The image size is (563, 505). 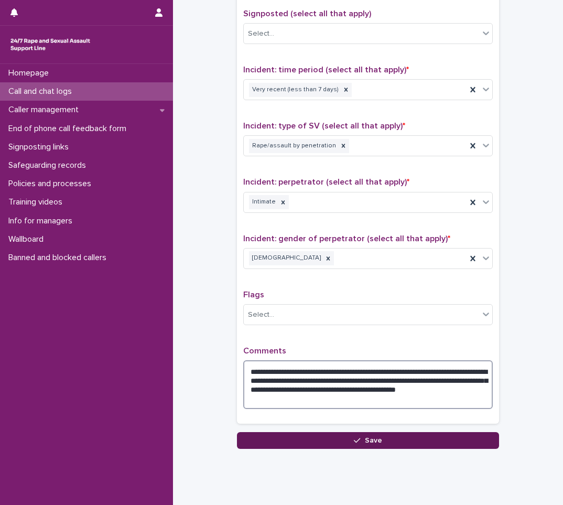 I want to click on p: Safeguarding records, so click(x=49, y=165).